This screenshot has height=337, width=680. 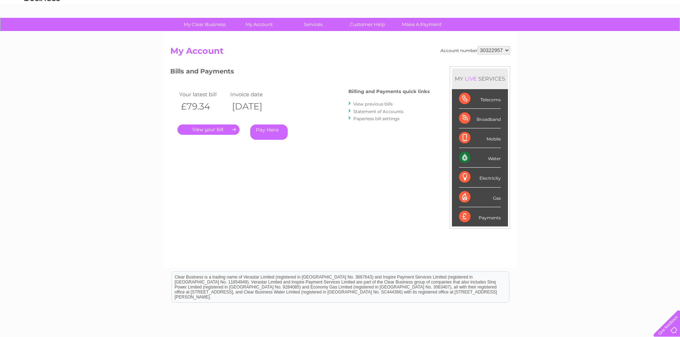 What do you see at coordinates (480, 197) in the screenshot?
I see `div: Gas` at bounding box center [480, 197].